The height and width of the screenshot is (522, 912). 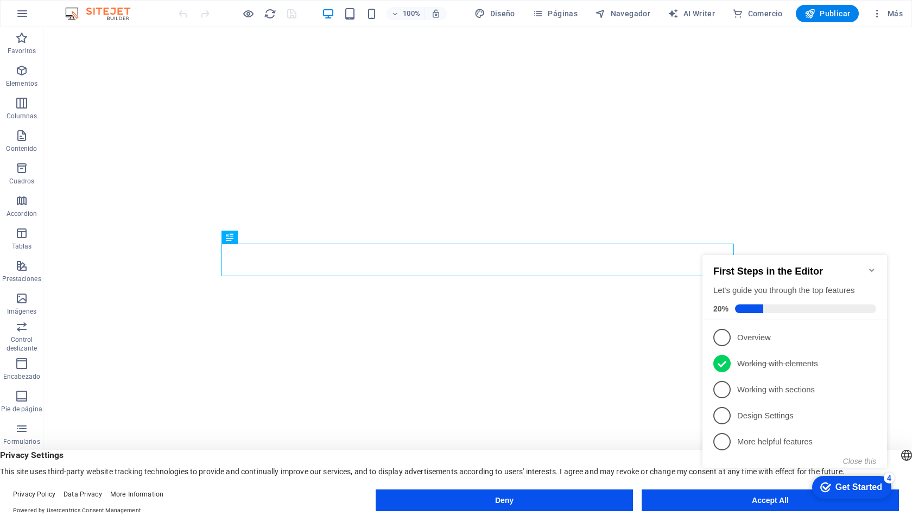 What do you see at coordinates (97, 150) in the screenshot?
I see `li: Working with sections` at bounding box center [97, 150].